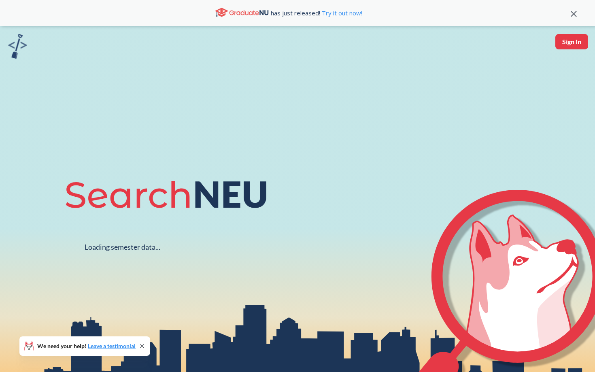  I want to click on span: has just released!, so click(317, 13).